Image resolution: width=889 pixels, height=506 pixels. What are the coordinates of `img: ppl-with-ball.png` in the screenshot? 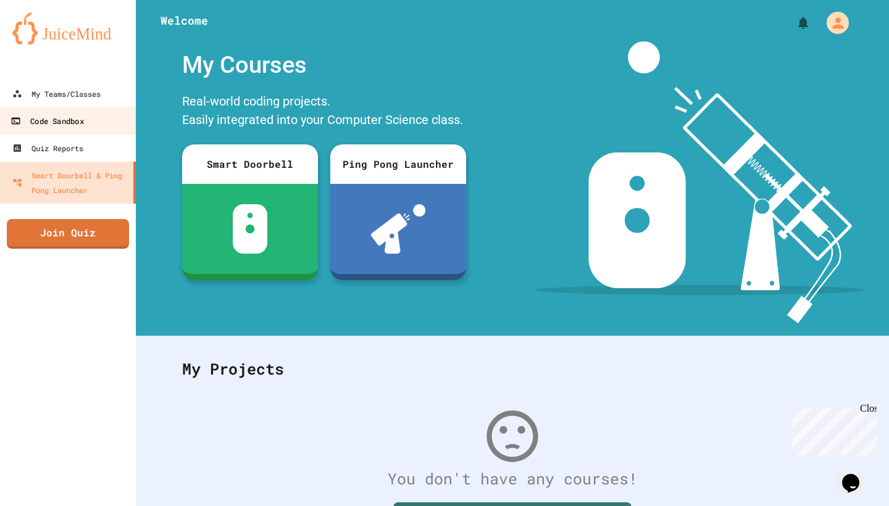 It's located at (398, 229).